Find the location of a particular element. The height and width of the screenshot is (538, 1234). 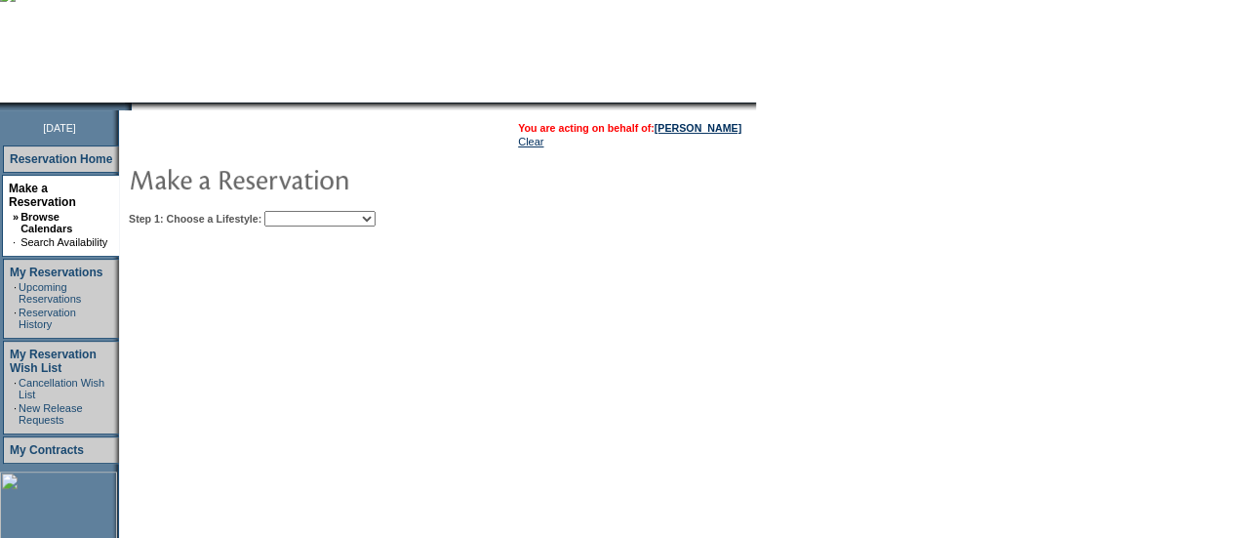

a: New Release Requests is located at coordinates (50, 414).